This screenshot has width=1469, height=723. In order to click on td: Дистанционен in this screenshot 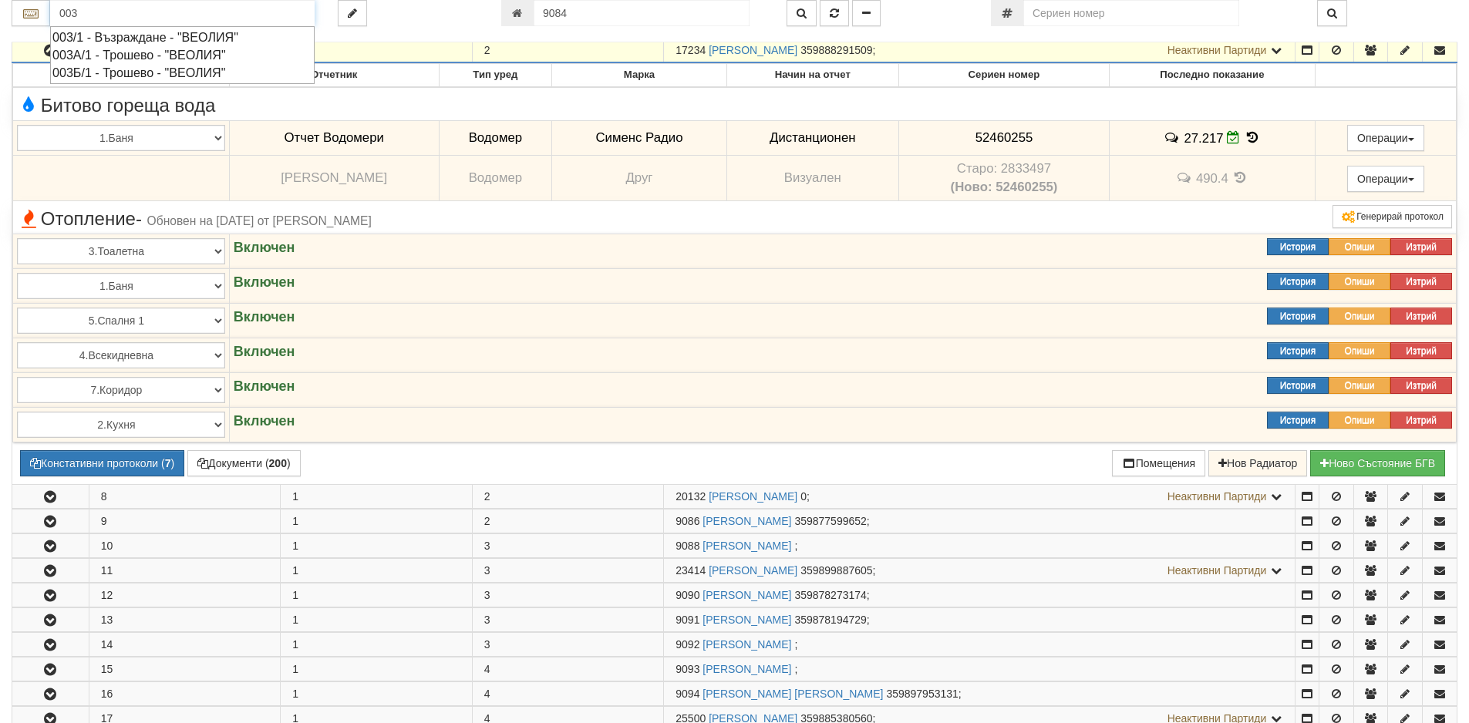, I will do `click(812, 138)`.